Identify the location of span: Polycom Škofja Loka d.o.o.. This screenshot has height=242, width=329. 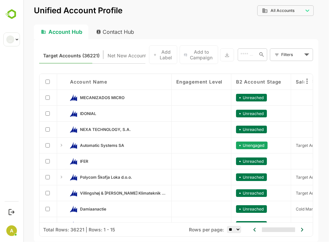
(83, 177).